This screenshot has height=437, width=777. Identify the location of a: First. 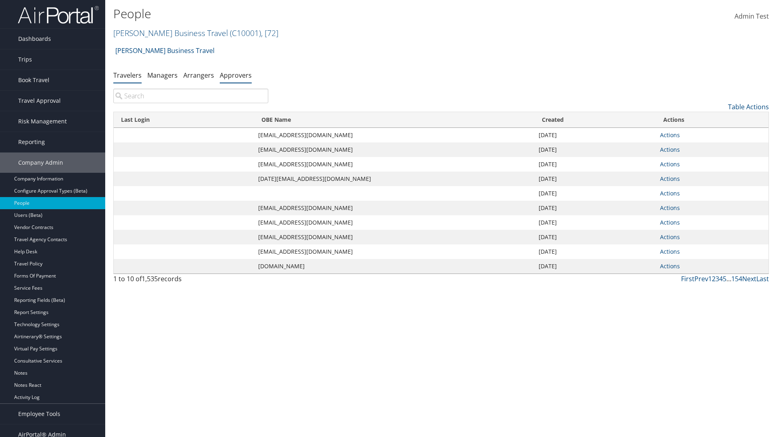
(688, 279).